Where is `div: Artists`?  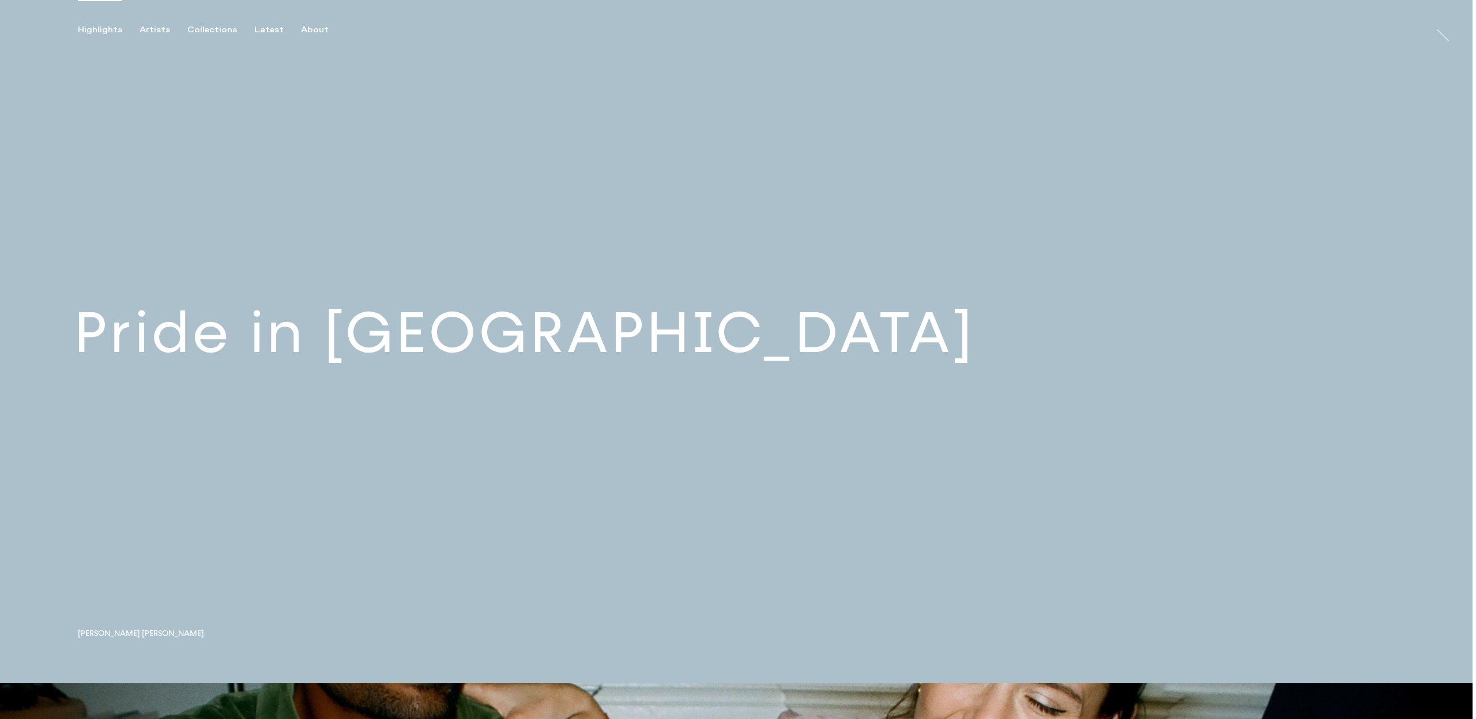
div: Artists is located at coordinates (155, 30).